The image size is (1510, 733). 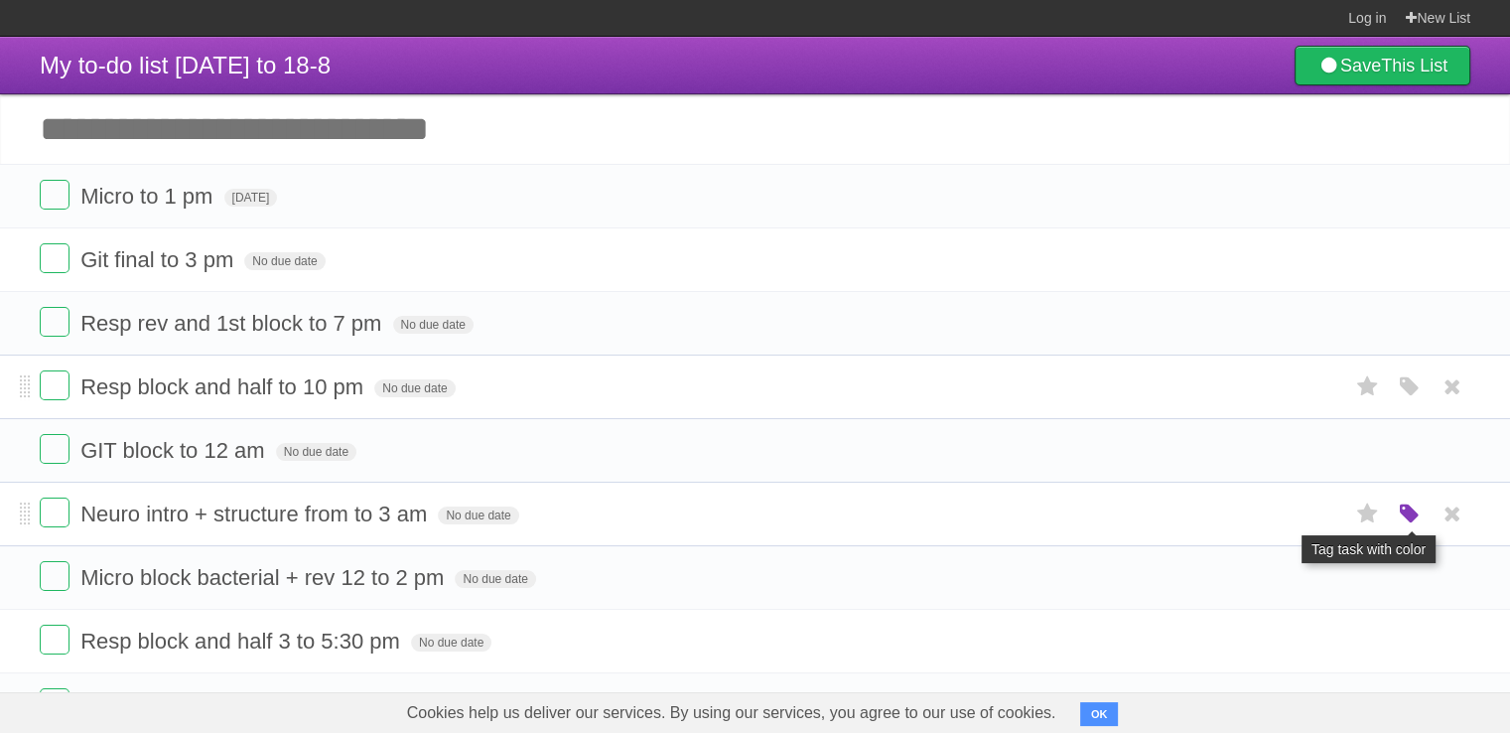 What do you see at coordinates (732, 713) in the screenshot?
I see `span: Cookies help us deliver our services. By using our services, you agree to our use of cookies.` at bounding box center [732, 713].